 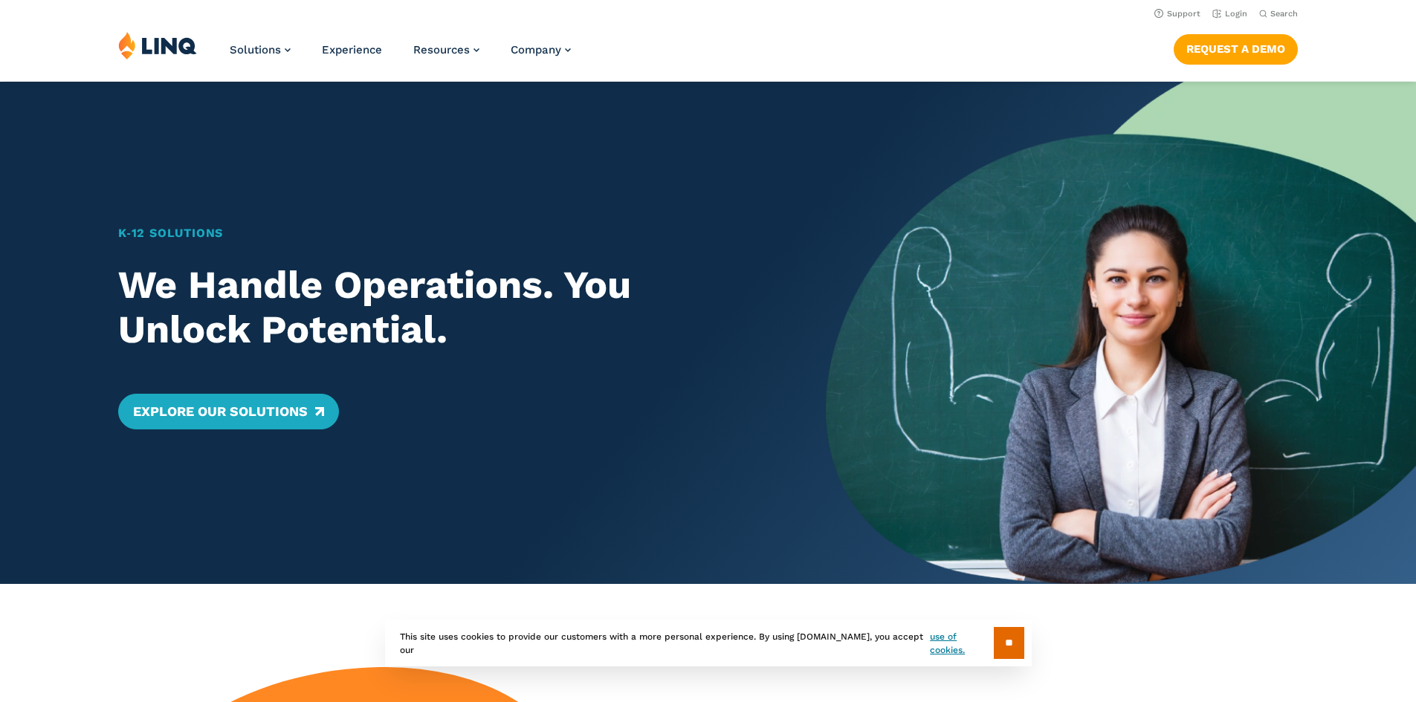 What do you see at coordinates (446, 50) in the screenshot?
I see `a: Resources` at bounding box center [446, 50].